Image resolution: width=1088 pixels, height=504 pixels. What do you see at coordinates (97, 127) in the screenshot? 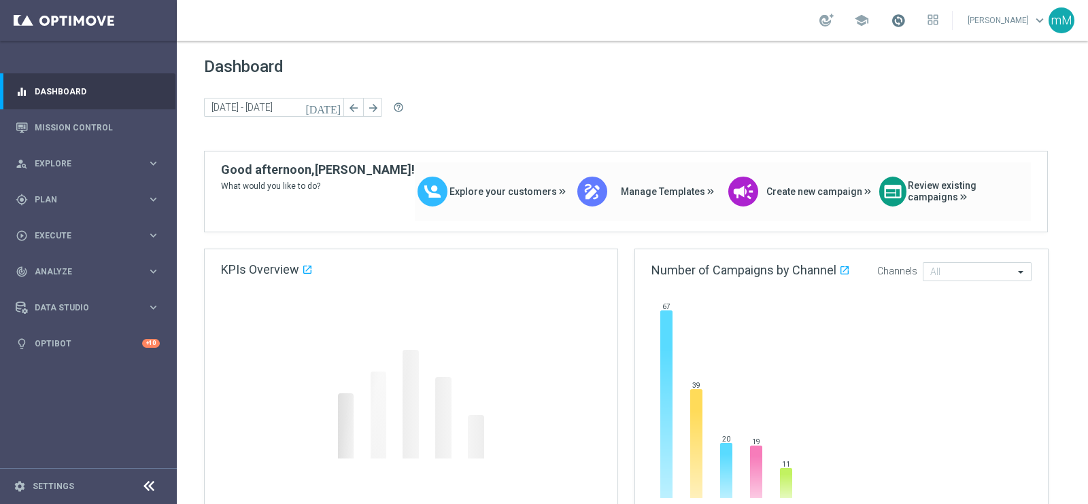
I see `a: Mission Control` at bounding box center [97, 127].